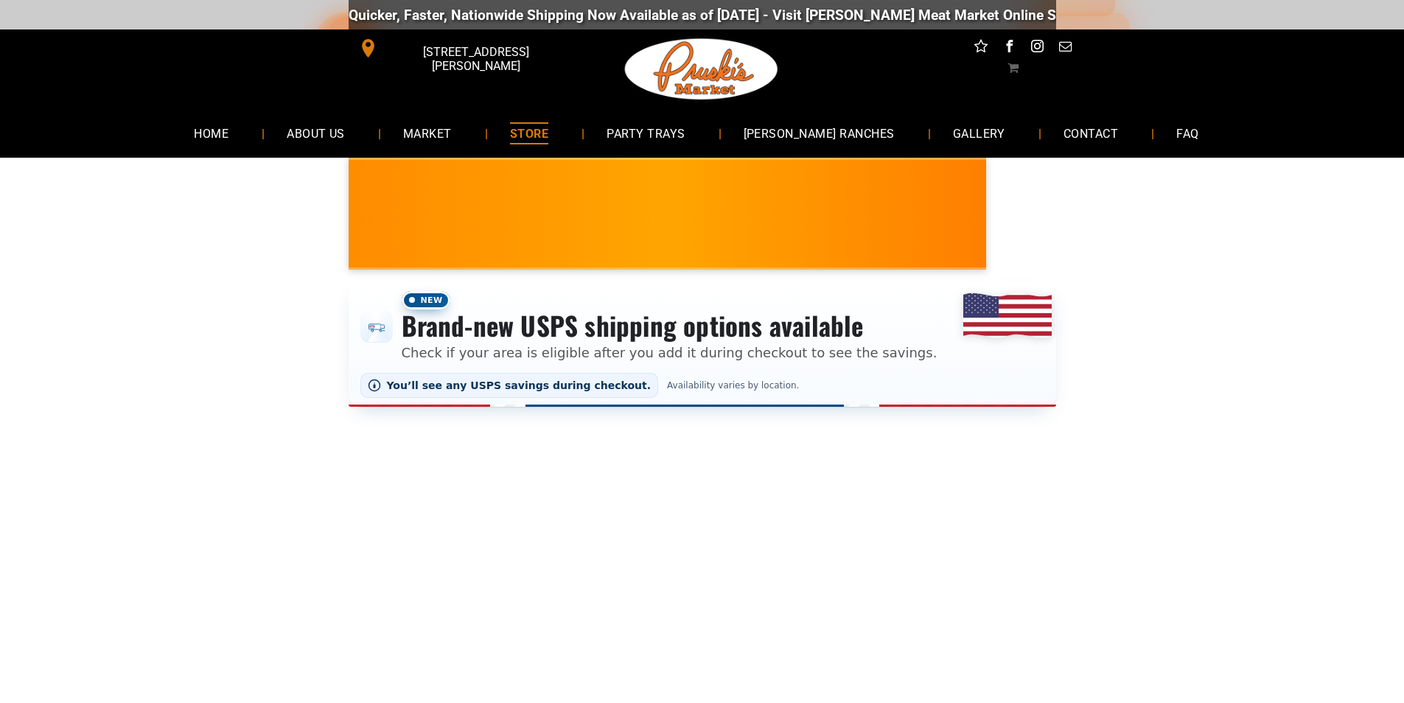 This screenshot has height=703, width=1404. Describe the element at coordinates (1065, 48) in the screenshot. I see `a: email` at that location.